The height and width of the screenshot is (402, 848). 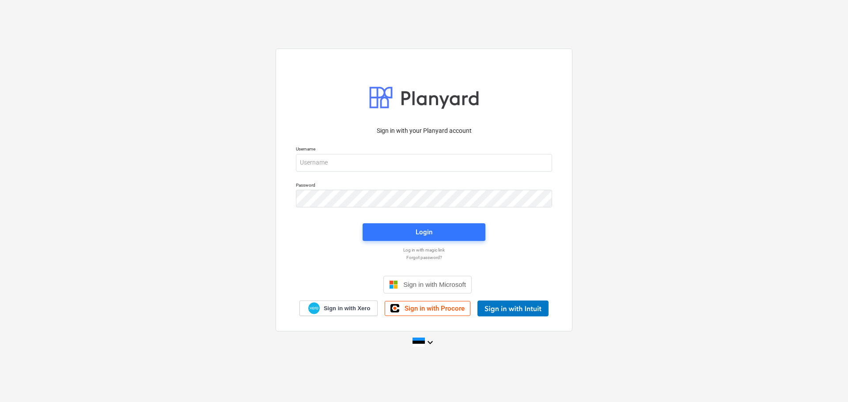 I want to click on p: Sign in with your Planyard account, so click(x=424, y=131).